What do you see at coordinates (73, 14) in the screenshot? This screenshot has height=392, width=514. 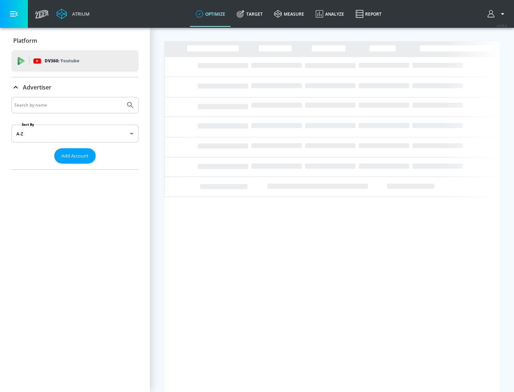 I see `a: Atrium` at bounding box center [73, 14].